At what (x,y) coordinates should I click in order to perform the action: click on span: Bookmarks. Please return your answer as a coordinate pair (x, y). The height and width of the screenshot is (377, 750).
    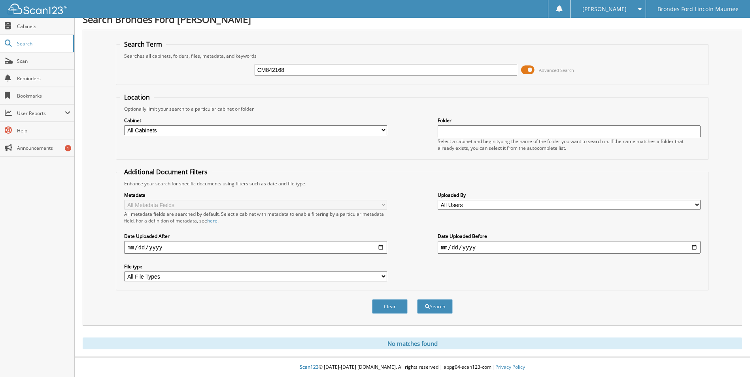
    Looking at the image, I should click on (43, 96).